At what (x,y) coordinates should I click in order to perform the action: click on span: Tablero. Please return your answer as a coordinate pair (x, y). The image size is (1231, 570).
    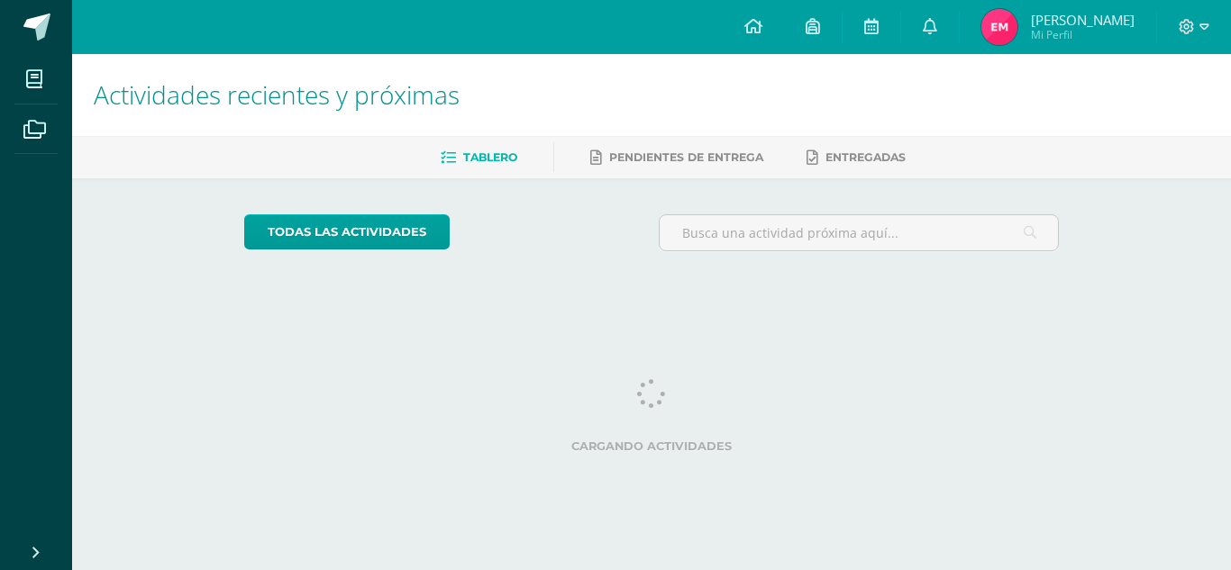
    Looking at the image, I should click on (490, 157).